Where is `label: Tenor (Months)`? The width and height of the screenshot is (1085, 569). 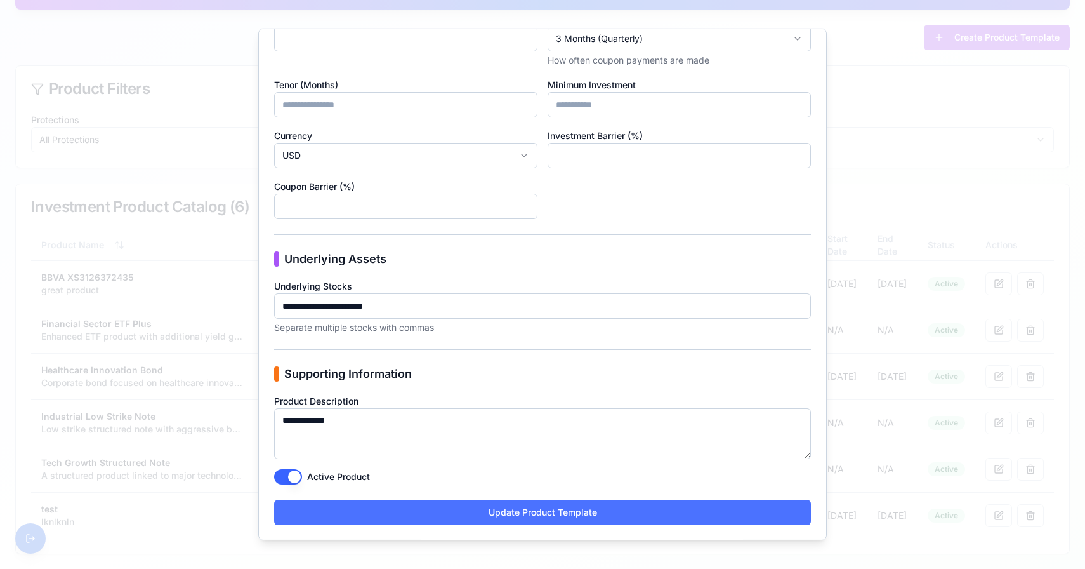 label: Tenor (Months) is located at coordinates (306, 84).